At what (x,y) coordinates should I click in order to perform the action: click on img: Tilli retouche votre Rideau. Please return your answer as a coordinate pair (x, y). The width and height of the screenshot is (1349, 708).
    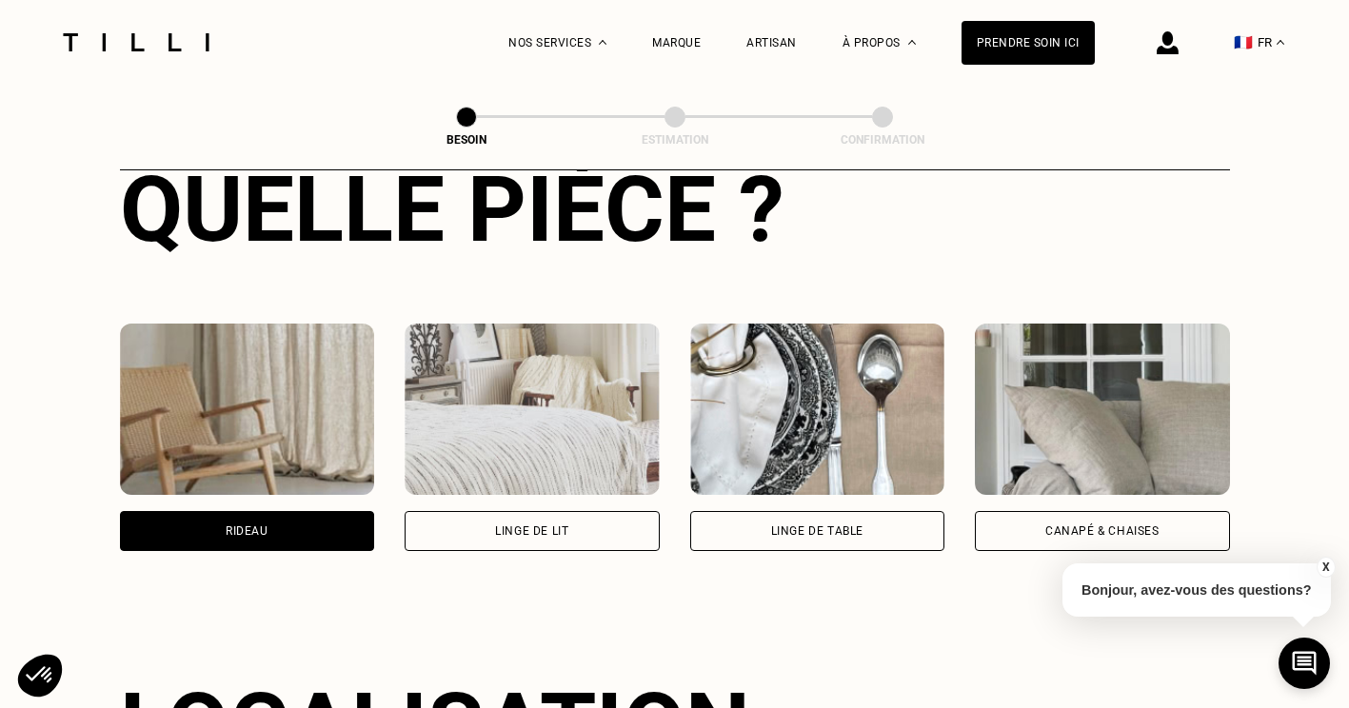
    Looking at the image, I should click on (248, 409).